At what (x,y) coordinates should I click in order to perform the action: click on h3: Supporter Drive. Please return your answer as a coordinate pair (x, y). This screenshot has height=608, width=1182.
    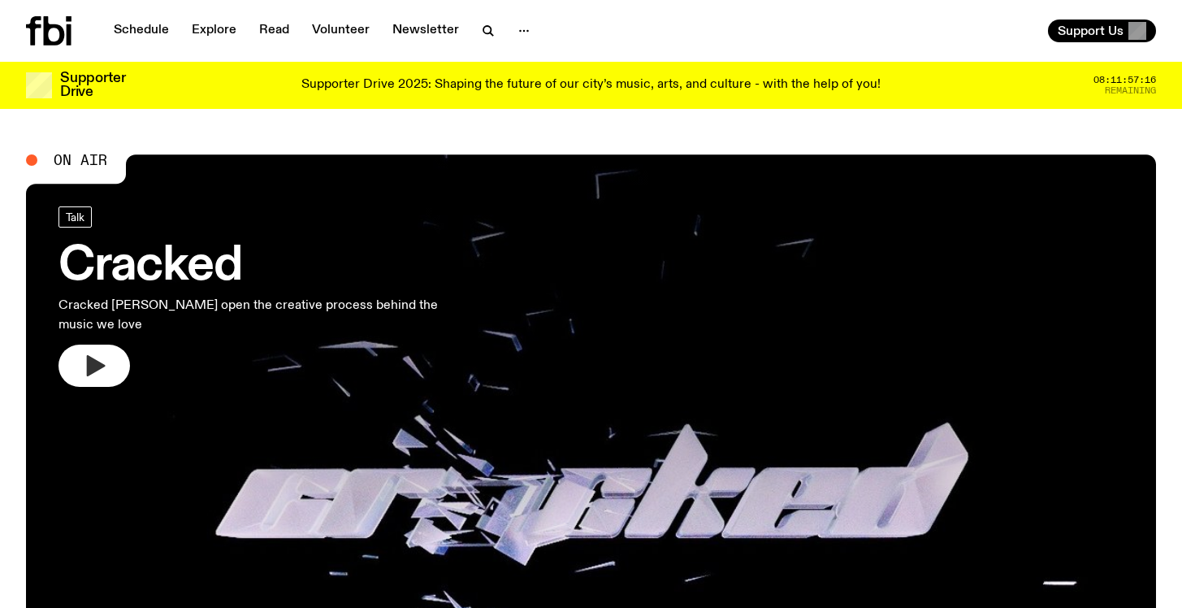
    Looking at the image, I should click on (93, 85).